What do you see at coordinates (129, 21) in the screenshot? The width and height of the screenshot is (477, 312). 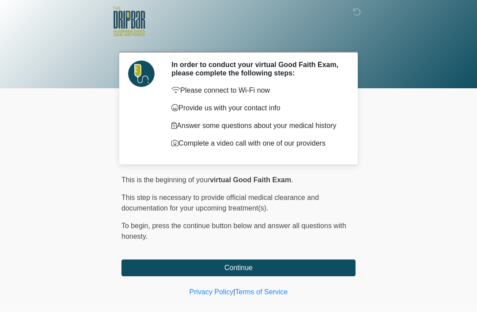 I see `img: The DRIPBaR - The Strand at Huebner Oaks Logo` at bounding box center [129, 21].